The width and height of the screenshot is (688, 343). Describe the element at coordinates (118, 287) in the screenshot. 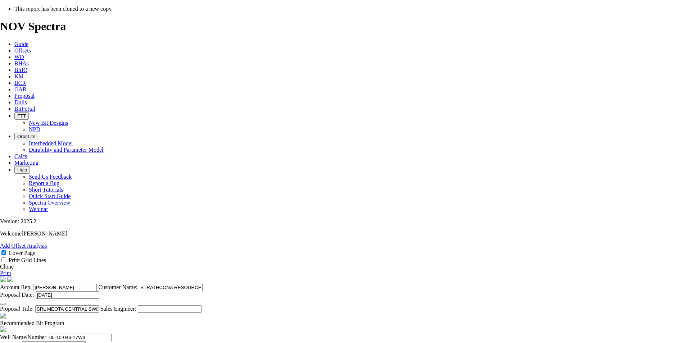

I see `label: Customer Name:` at that location.